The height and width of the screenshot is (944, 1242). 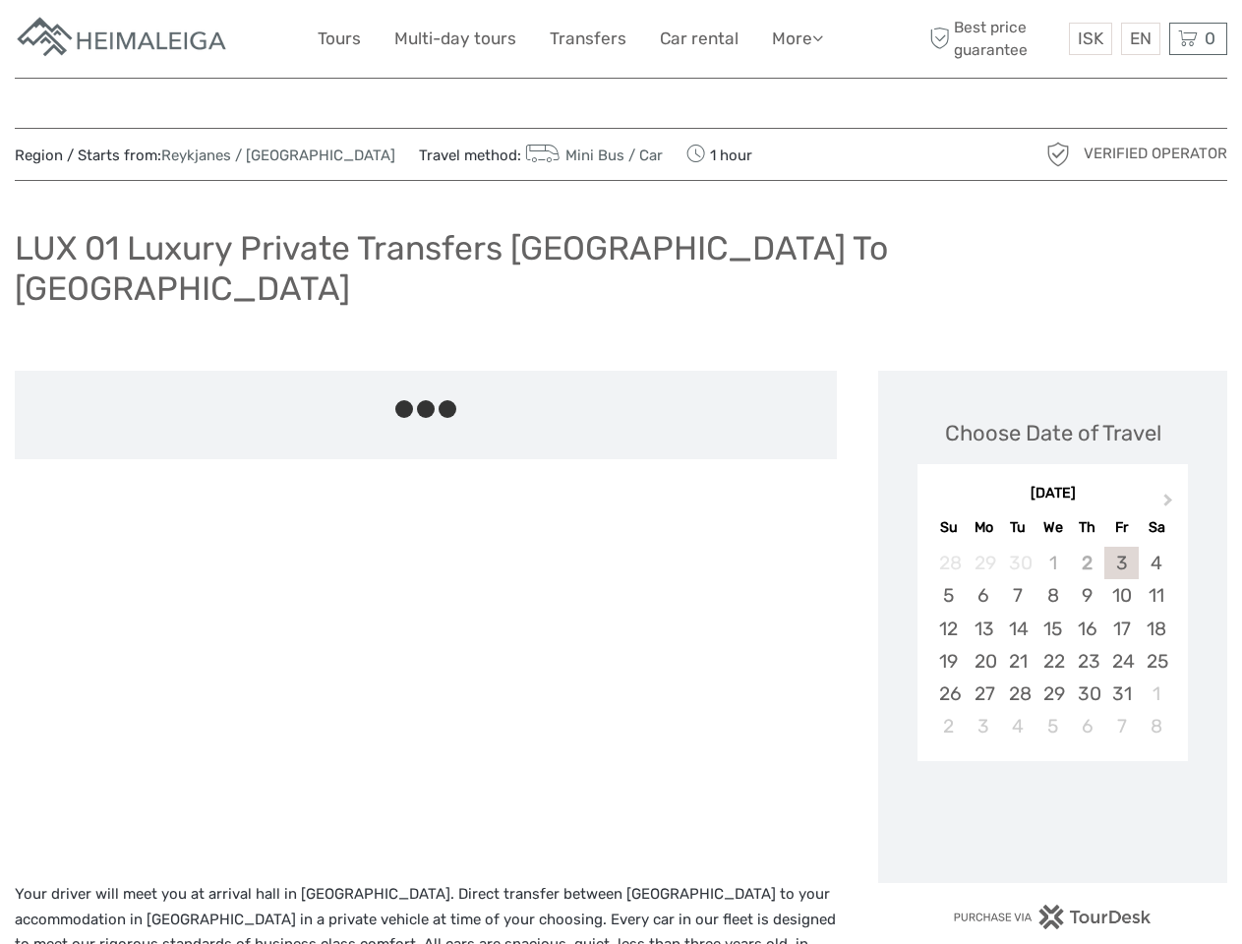 What do you see at coordinates (983, 628) in the screenshot?
I see `div: Choose Monday, October 13th, 2025` at bounding box center [983, 628].